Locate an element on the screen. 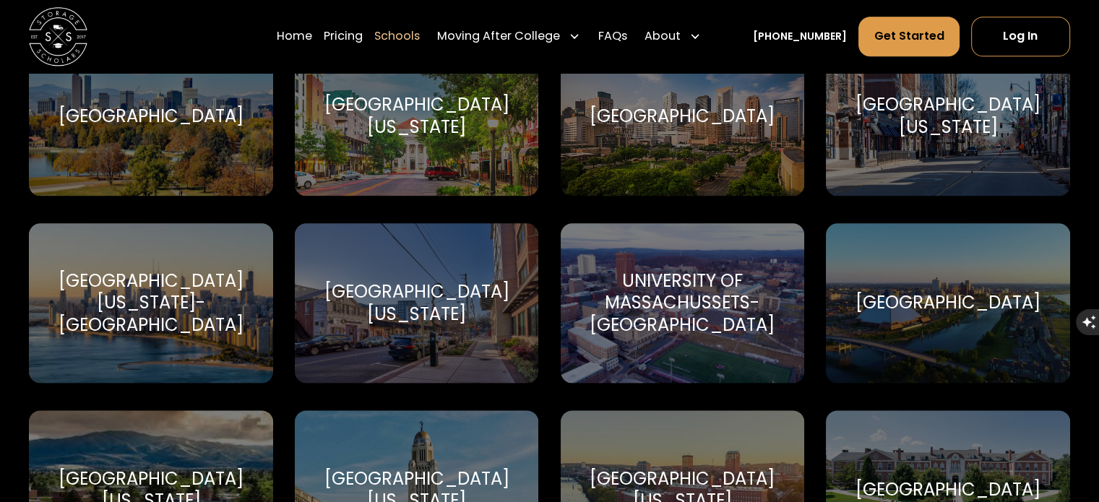 This screenshot has height=502, width=1099. a: Schools is located at coordinates (397, 36).